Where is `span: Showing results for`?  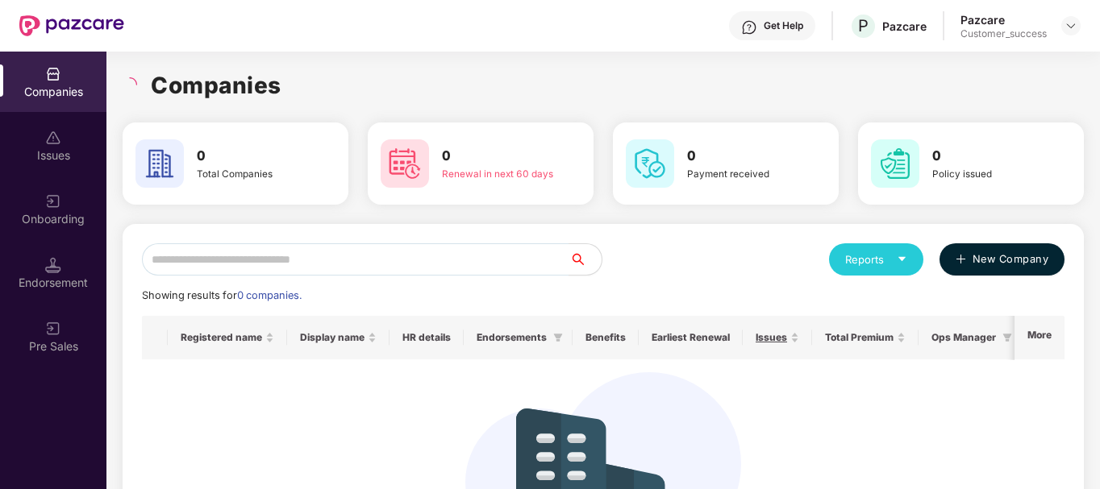 span: Showing results for is located at coordinates (222, 295).